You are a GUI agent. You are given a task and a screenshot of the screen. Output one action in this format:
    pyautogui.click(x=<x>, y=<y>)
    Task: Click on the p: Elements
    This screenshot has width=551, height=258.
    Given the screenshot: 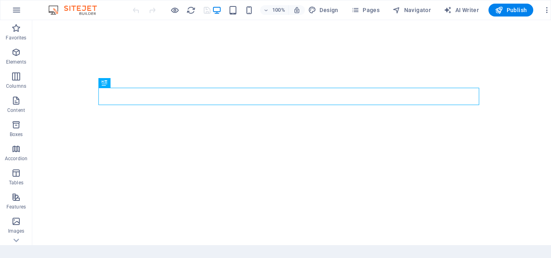 What is the action you would take?
    pyautogui.click(x=16, y=62)
    